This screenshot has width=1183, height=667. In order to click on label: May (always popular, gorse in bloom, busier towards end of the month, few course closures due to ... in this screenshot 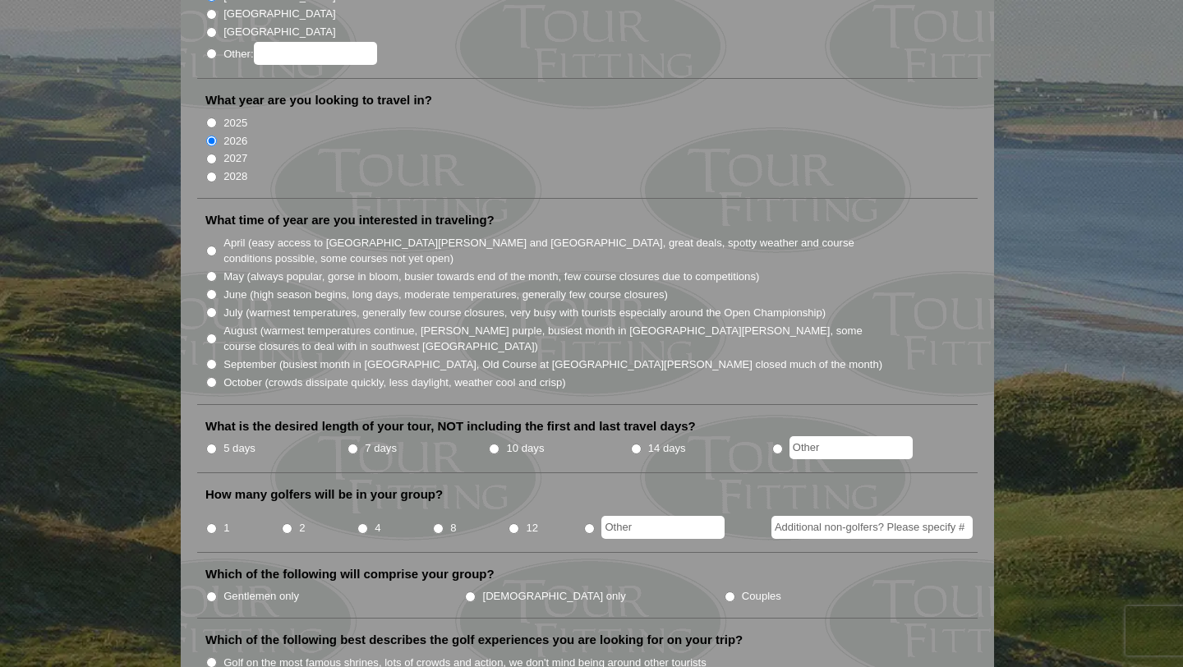, I will do `click(491, 277)`.